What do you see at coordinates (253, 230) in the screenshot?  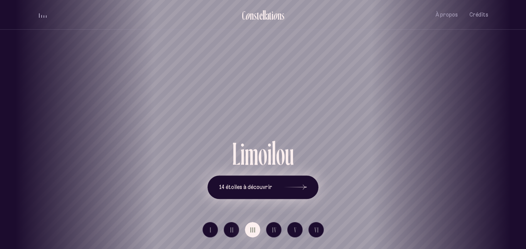 I see `button: III` at bounding box center [253, 230].